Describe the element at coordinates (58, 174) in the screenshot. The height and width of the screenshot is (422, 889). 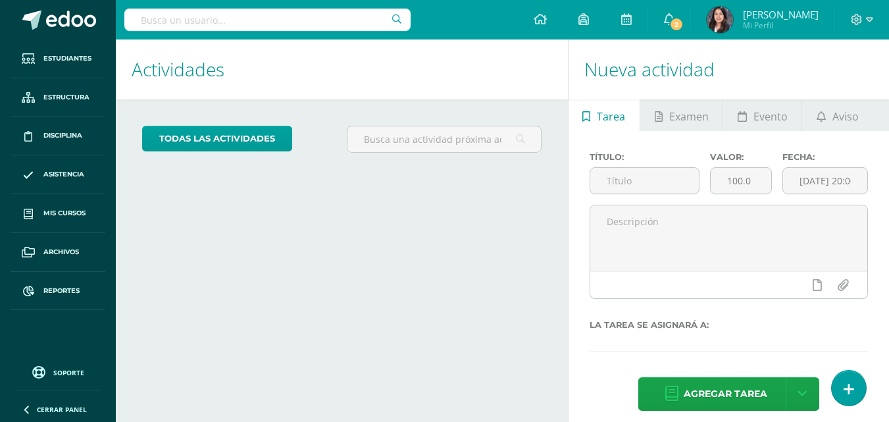
I see `a: Asistencia` at that location.